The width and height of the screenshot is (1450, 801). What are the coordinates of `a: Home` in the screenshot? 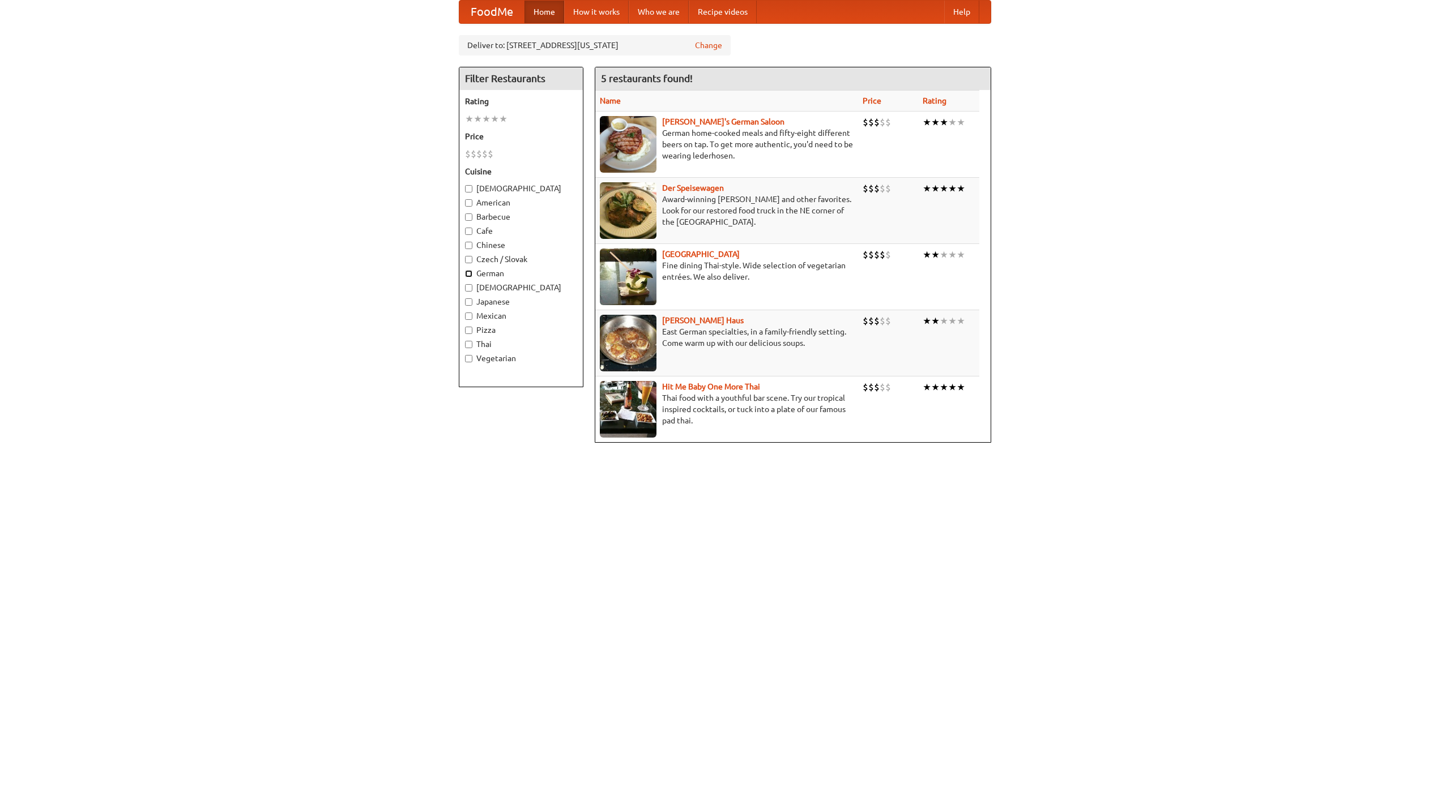 It's located at (544, 12).